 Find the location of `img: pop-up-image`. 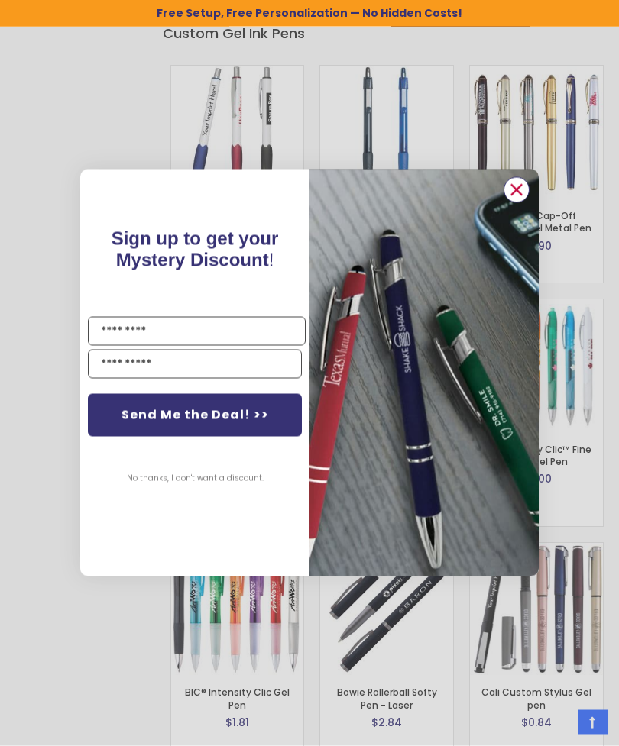

img: pop-up-image is located at coordinates (424, 373).